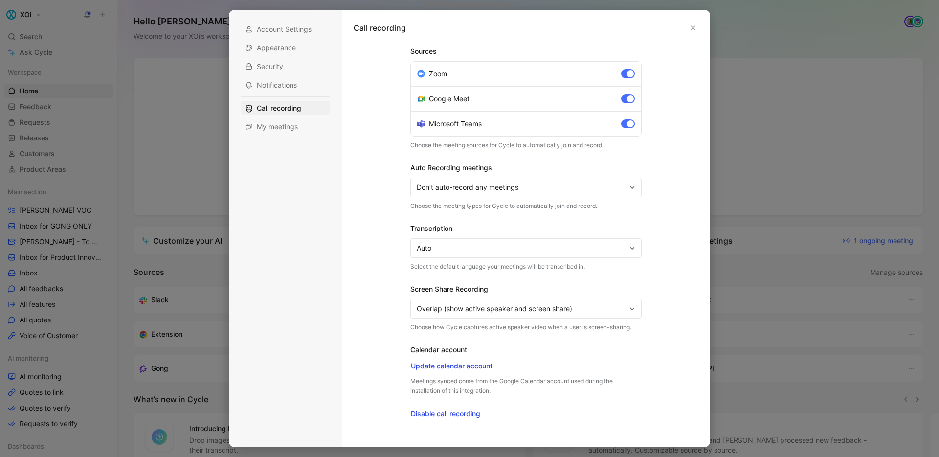 The width and height of the screenshot is (939, 457). I want to click on div: Account Settings, so click(286, 29).